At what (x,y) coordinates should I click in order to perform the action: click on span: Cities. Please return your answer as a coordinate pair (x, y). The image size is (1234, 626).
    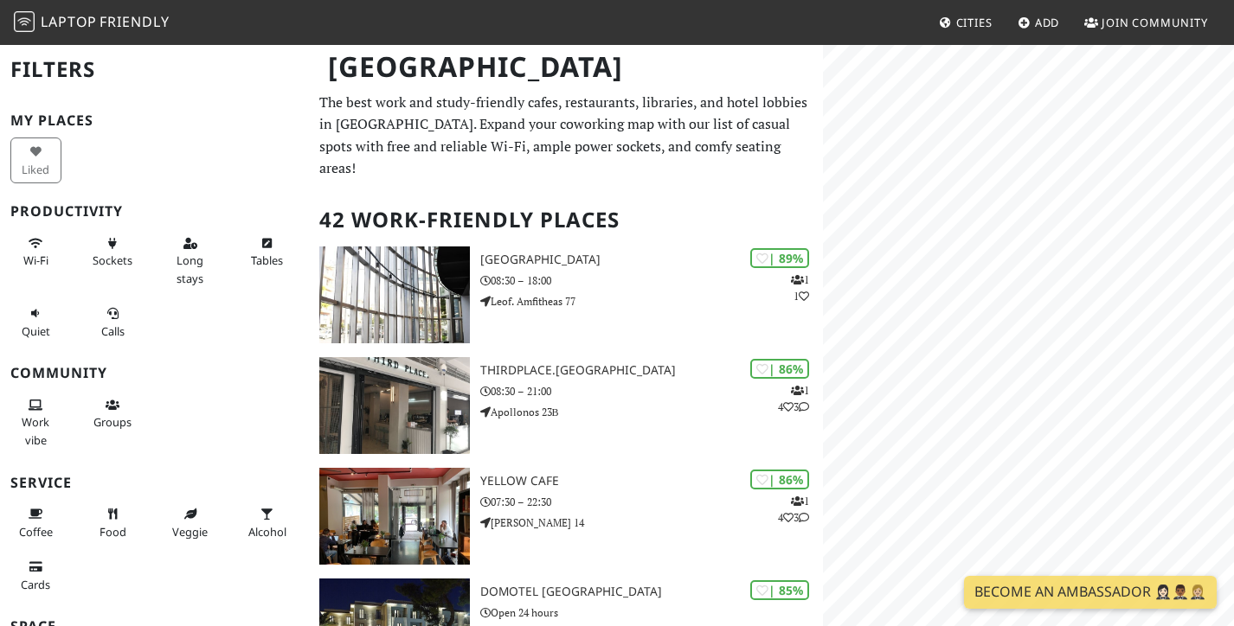
    Looking at the image, I should click on (974, 22).